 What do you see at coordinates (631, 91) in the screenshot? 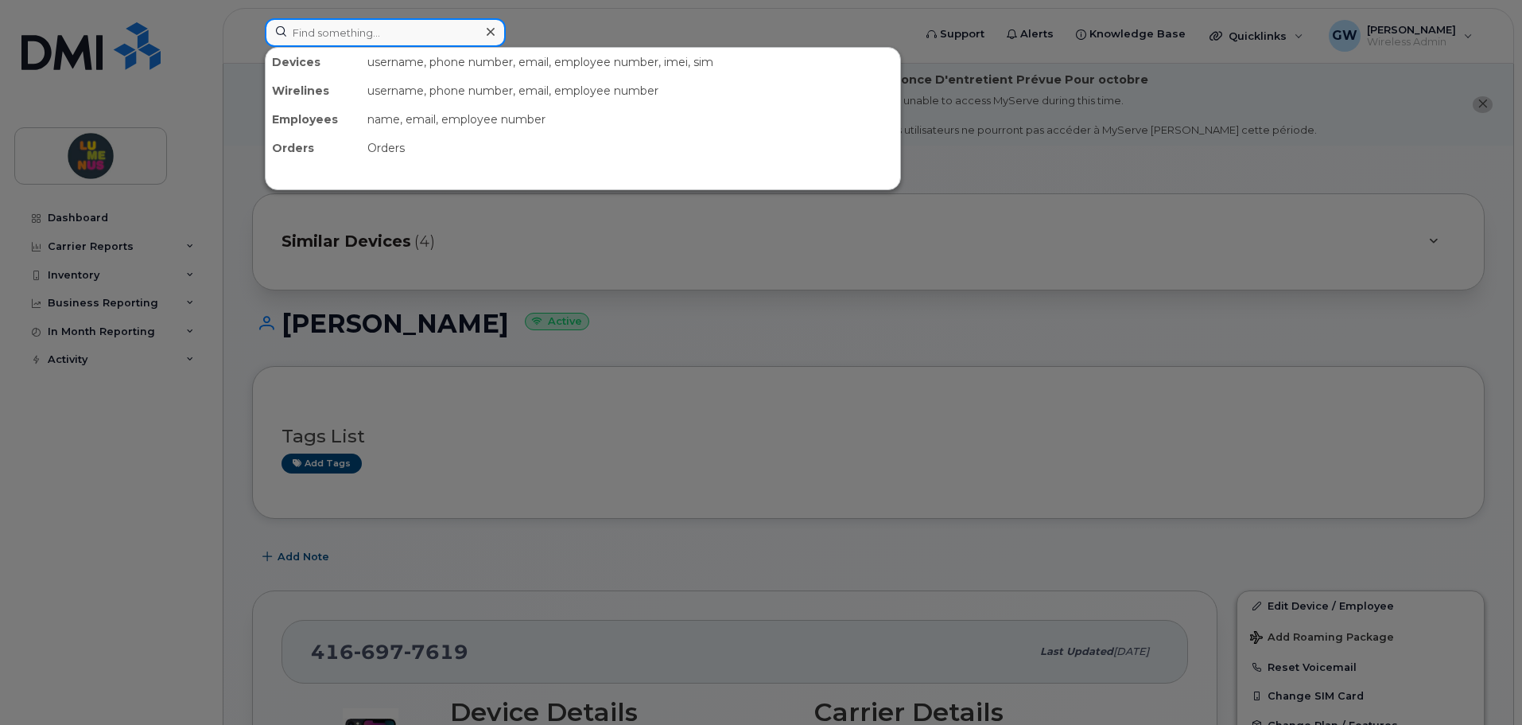
I see `div: username, phone number, email, employee number` at bounding box center [631, 91].